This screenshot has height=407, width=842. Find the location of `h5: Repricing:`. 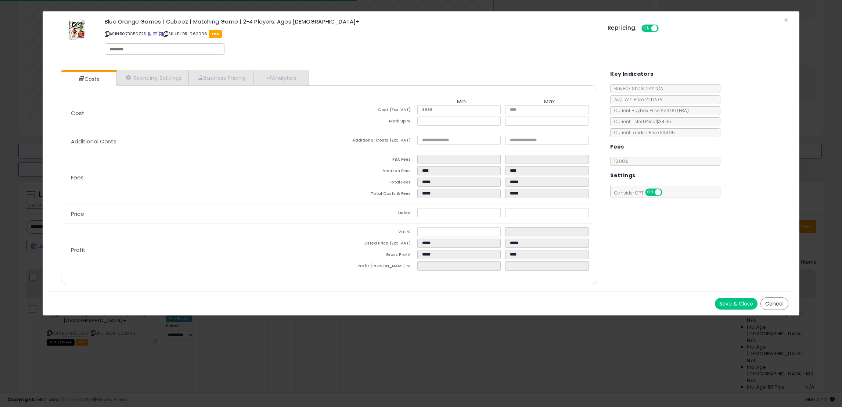

h5: Repricing: is located at coordinates (622, 28).